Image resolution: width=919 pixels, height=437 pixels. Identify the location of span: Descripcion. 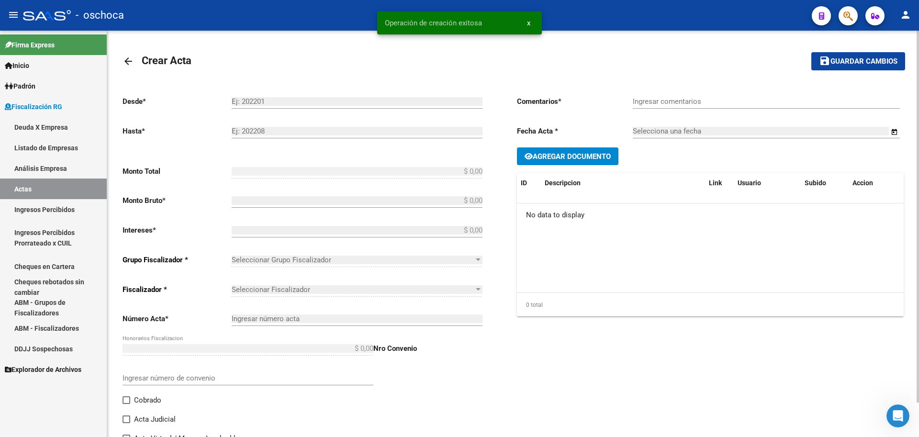
(562, 183).